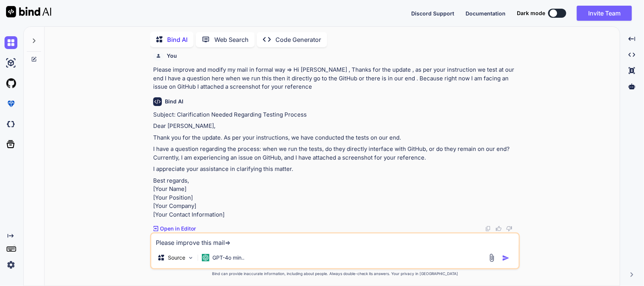  I want to click on p: I appreciate your assistance in clarifying this matter., so click(336, 169).